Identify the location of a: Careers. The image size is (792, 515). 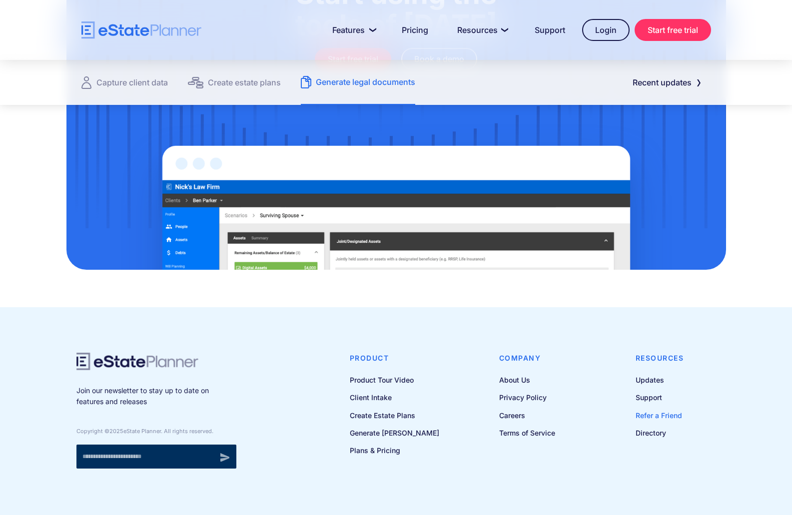
(527, 415).